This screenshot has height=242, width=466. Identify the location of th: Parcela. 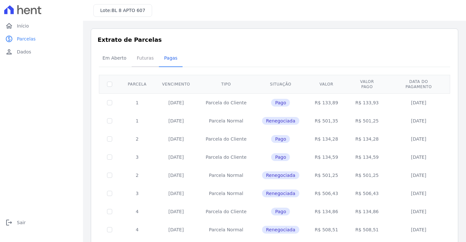
(137, 84).